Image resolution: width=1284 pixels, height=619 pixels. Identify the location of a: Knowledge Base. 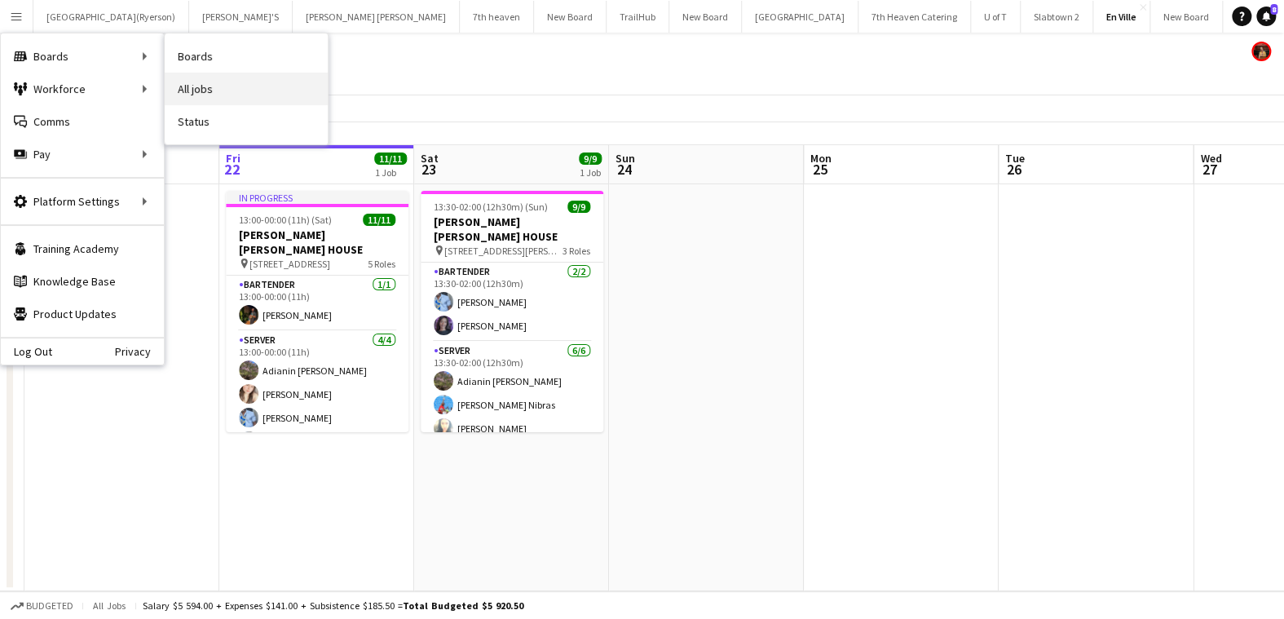
(82, 281).